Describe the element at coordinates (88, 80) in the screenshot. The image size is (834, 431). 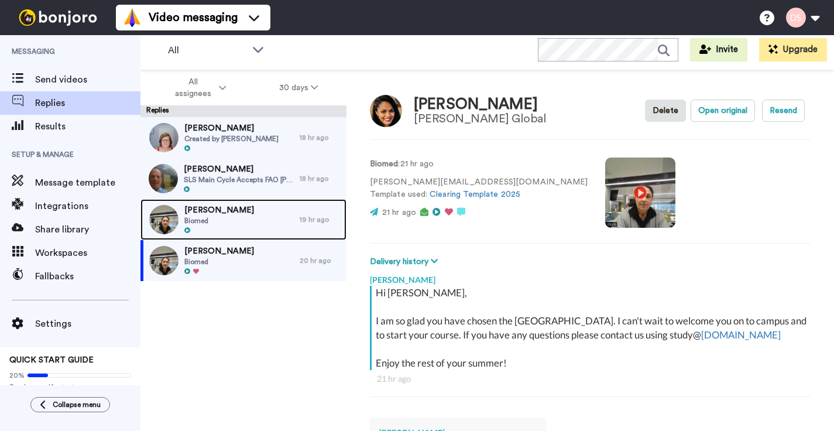
I see `span: Send videos` at that location.